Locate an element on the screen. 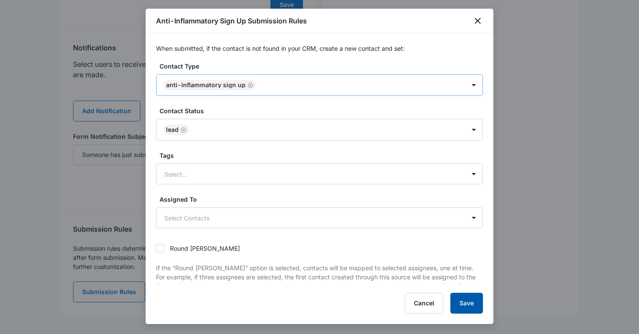 Image resolution: width=639 pixels, height=334 pixels. div: Remove Lead is located at coordinates (182, 130).